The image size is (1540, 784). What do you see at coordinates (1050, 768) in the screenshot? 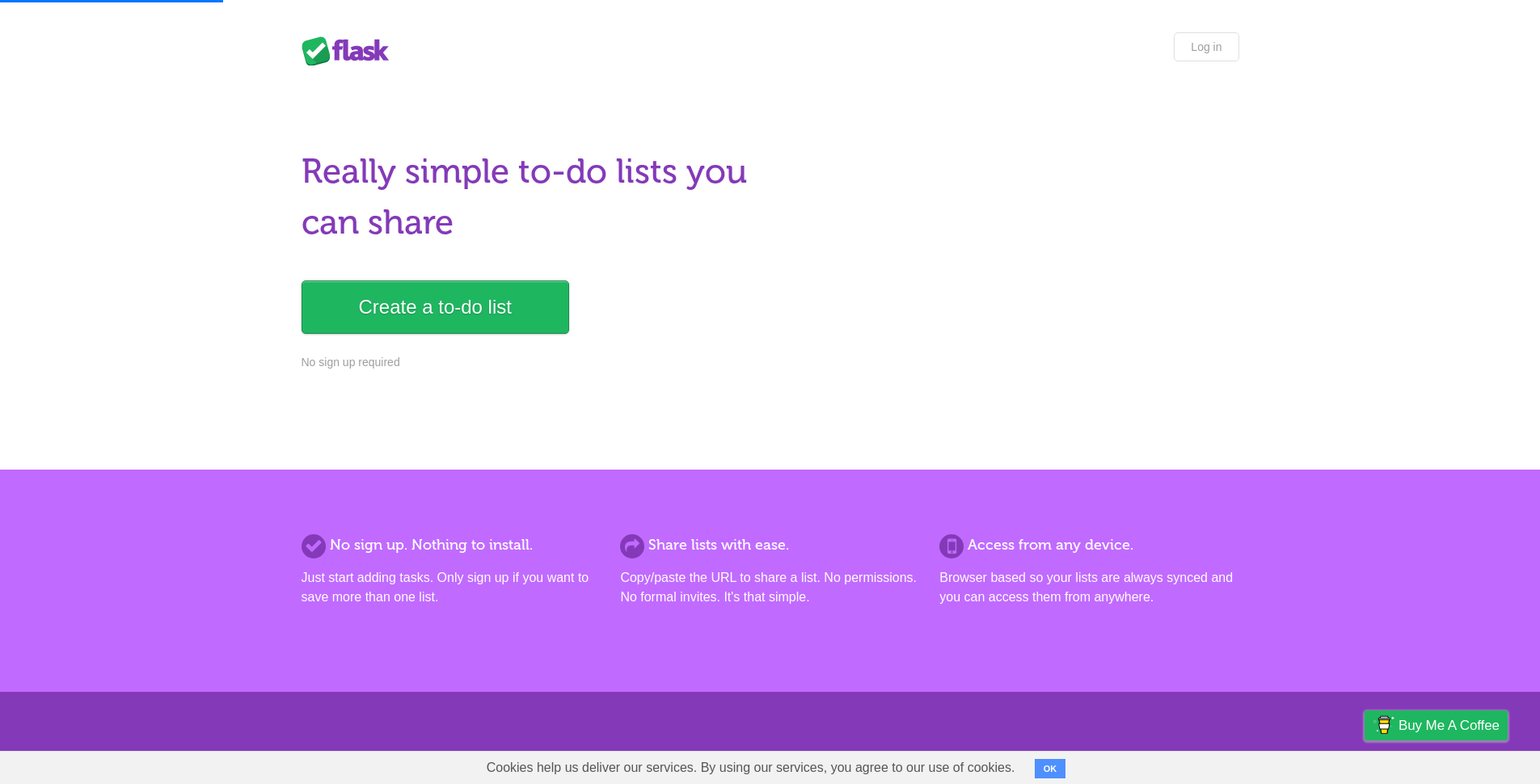
I see `button: OK` at bounding box center [1050, 768].